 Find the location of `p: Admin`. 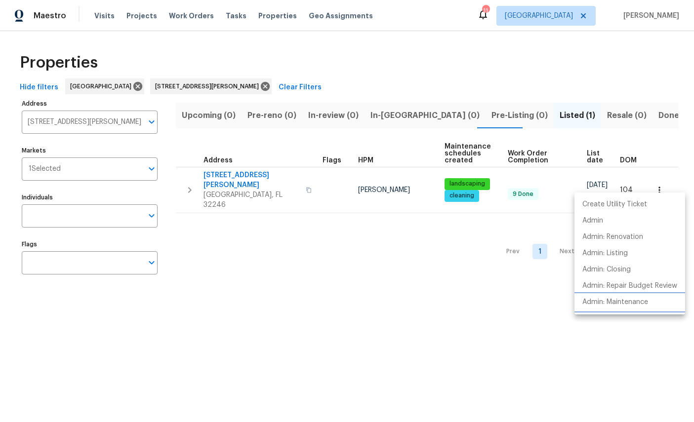

p: Admin is located at coordinates (593, 221).